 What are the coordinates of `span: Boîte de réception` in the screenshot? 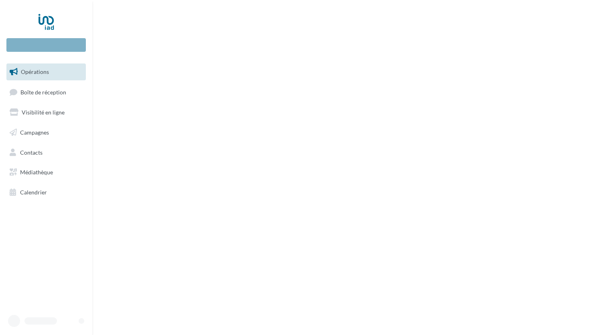 It's located at (43, 92).